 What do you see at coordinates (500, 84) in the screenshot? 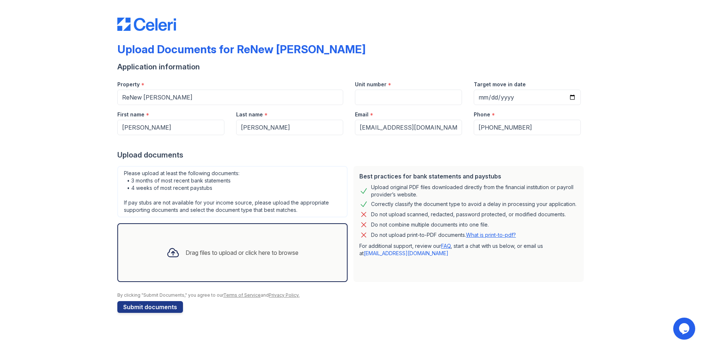
I see `label: Target move in date` at bounding box center [500, 84].